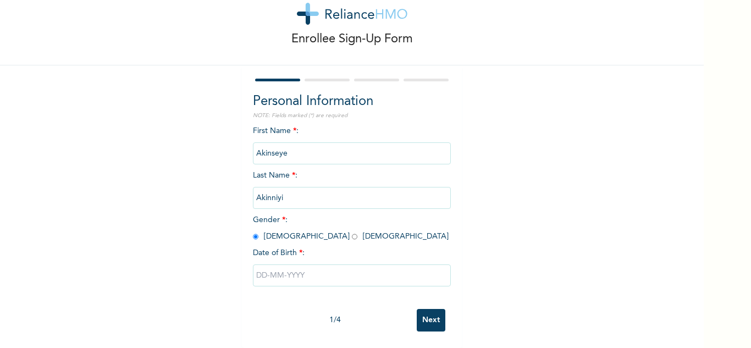 The width and height of the screenshot is (751, 348). I want to click on input: Enter your last name, so click(352, 198).